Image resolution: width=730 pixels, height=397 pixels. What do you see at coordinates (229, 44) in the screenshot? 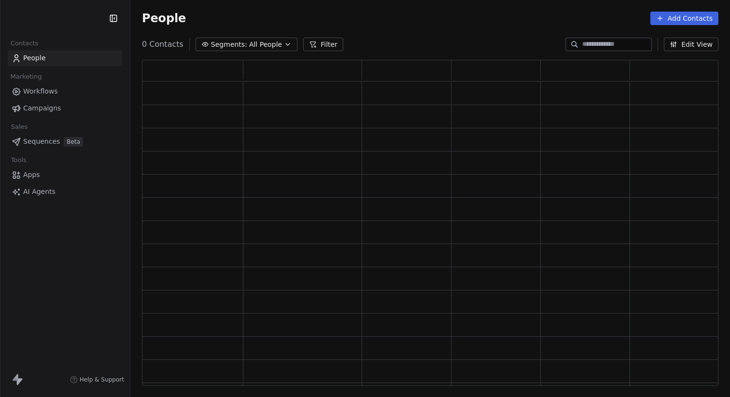
I see `span: Segments:` at bounding box center [229, 44].